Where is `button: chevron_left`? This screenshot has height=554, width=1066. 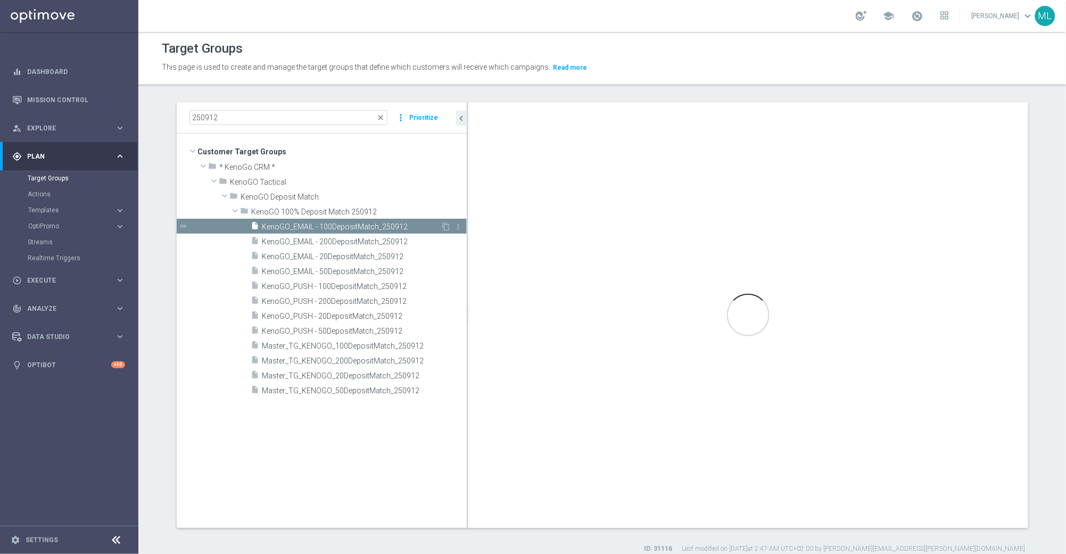 button: chevron_left is located at coordinates (461, 118).